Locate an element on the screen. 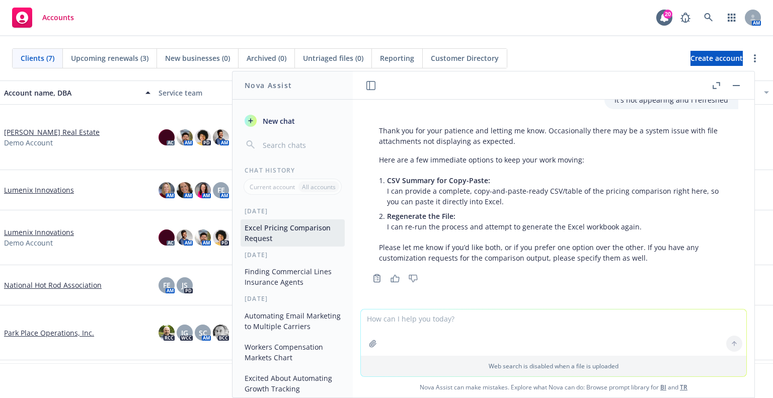 This screenshot has width=773, height=398. a: more is located at coordinates (755, 58).